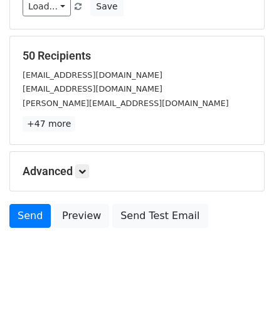 The height and width of the screenshot is (332, 274). What do you see at coordinates (137, 56) in the screenshot?
I see `h5: 50 Recipients` at bounding box center [137, 56].